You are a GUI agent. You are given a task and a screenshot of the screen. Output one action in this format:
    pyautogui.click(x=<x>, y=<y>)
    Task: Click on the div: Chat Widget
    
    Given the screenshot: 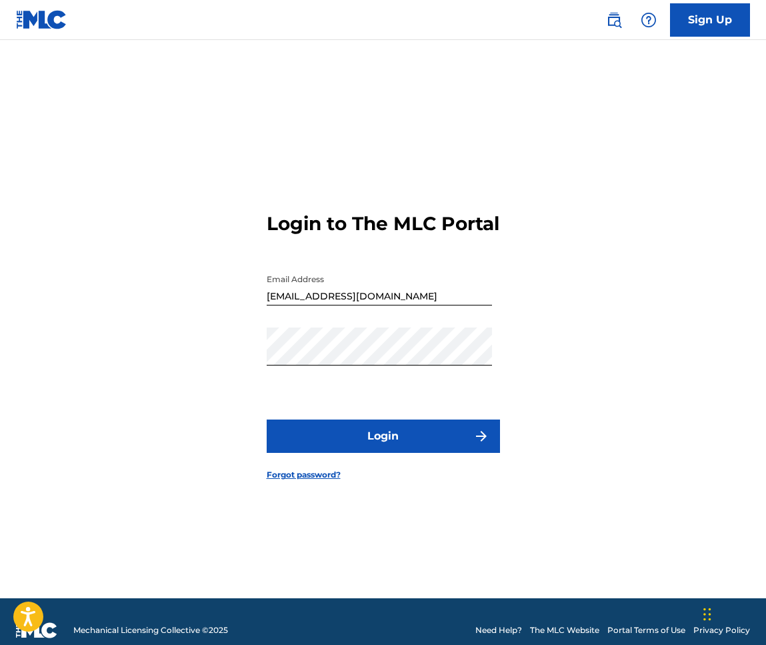 What is the action you would take?
    pyautogui.click(x=733, y=613)
    